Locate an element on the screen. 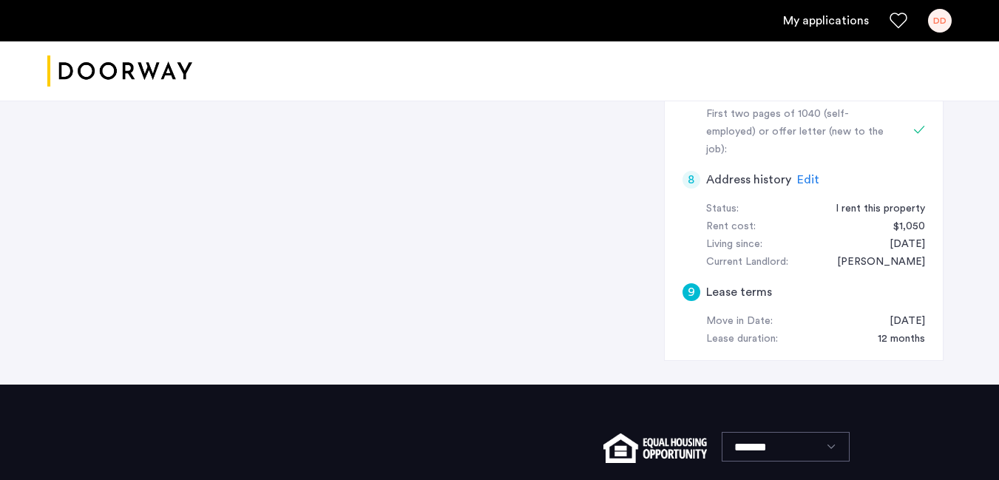 Image resolution: width=999 pixels, height=480 pixels. div: Move in Date: is located at coordinates (739, 322).